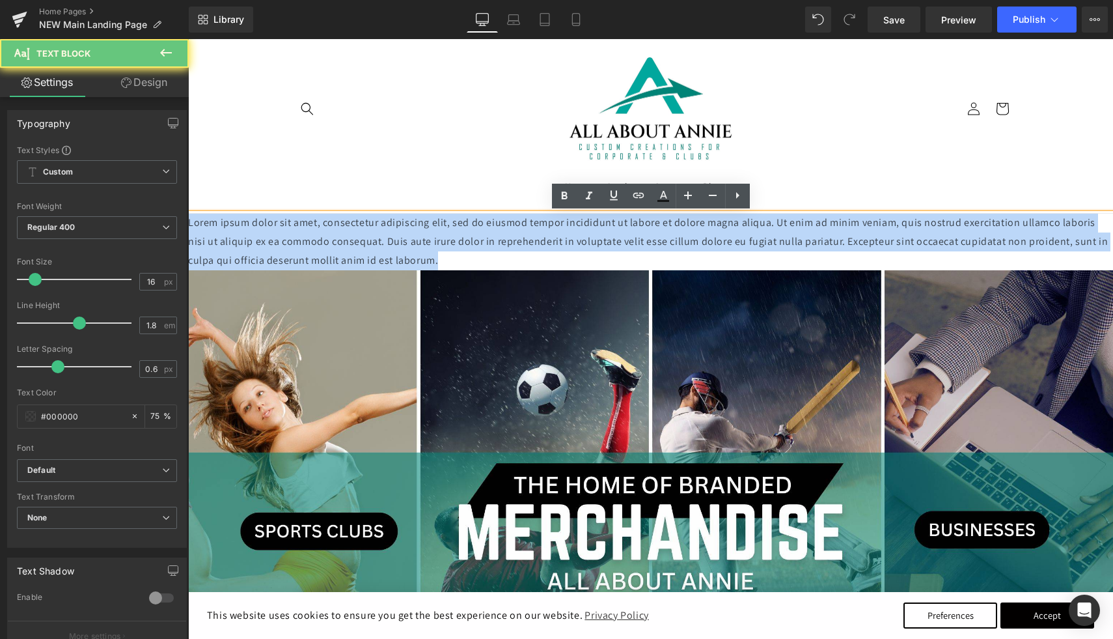 The image size is (1113, 639). What do you see at coordinates (894, 20) in the screenshot?
I see `span: Save` at bounding box center [894, 20].